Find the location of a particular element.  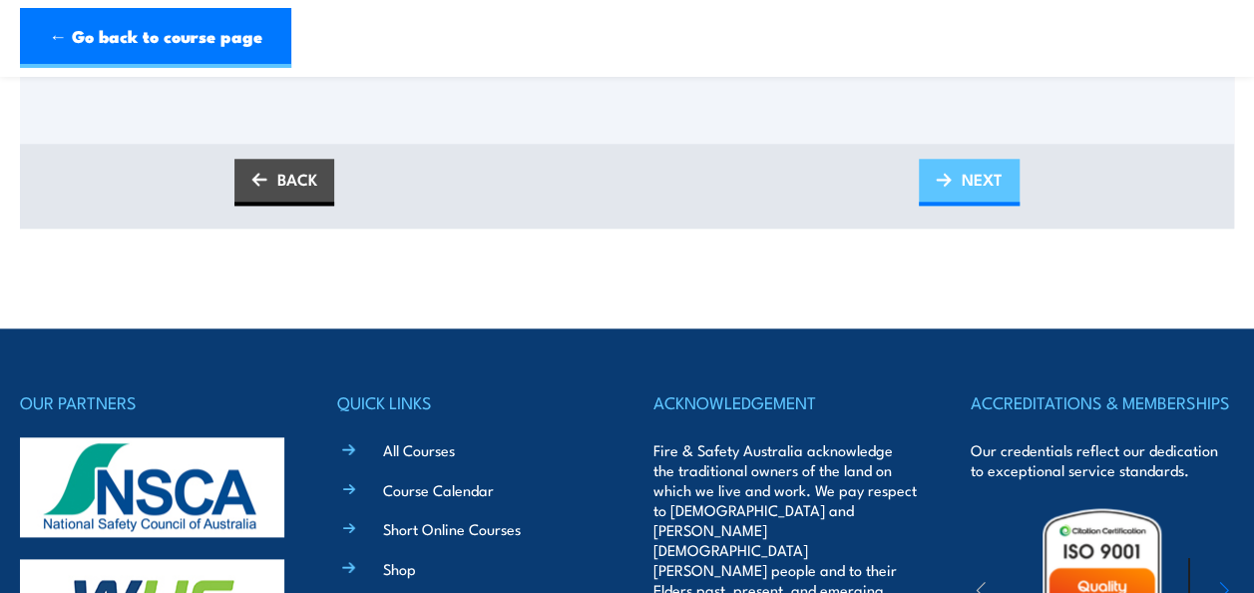

img: nsca-logo-footer is located at coordinates (152, 487).